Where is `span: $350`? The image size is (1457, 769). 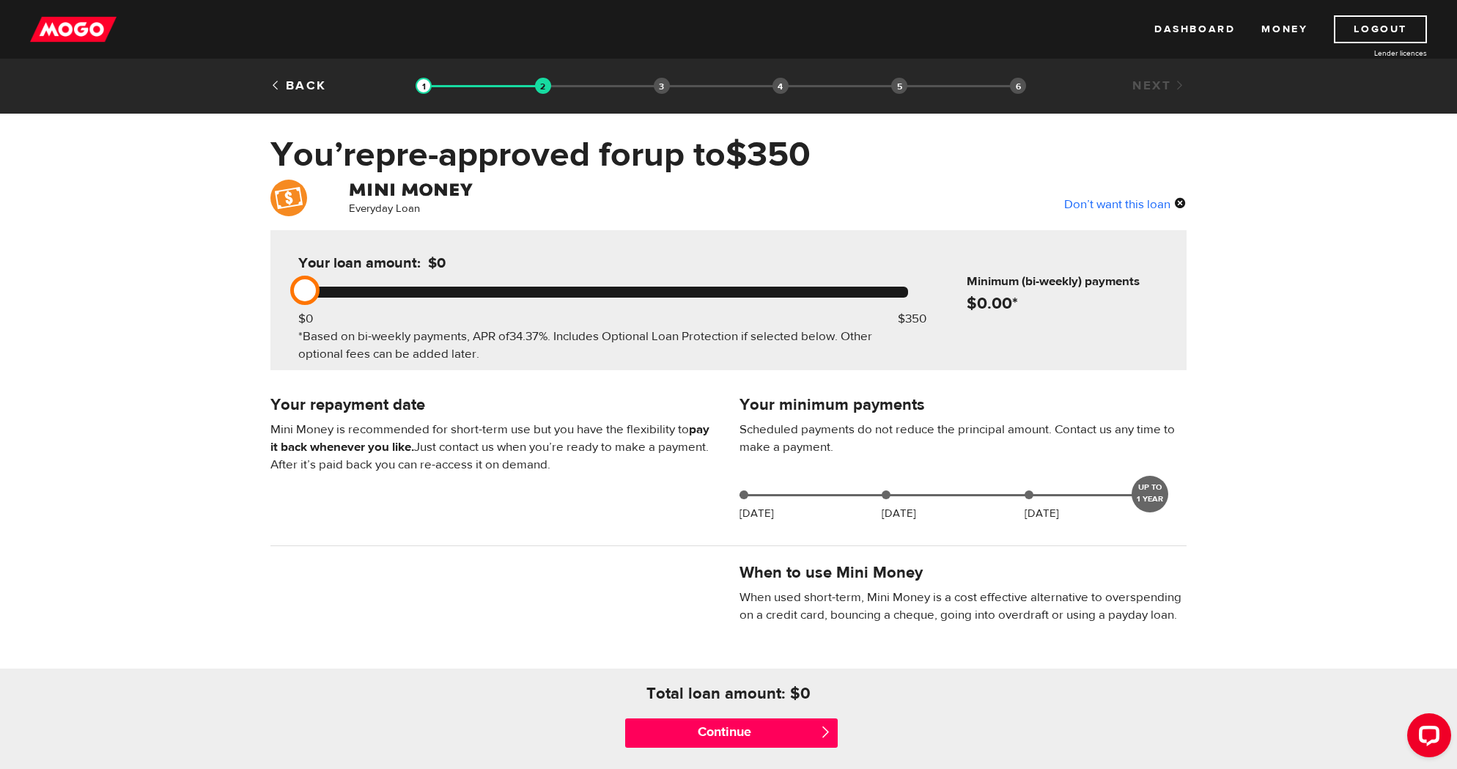 span: $350 is located at coordinates (768, 155).